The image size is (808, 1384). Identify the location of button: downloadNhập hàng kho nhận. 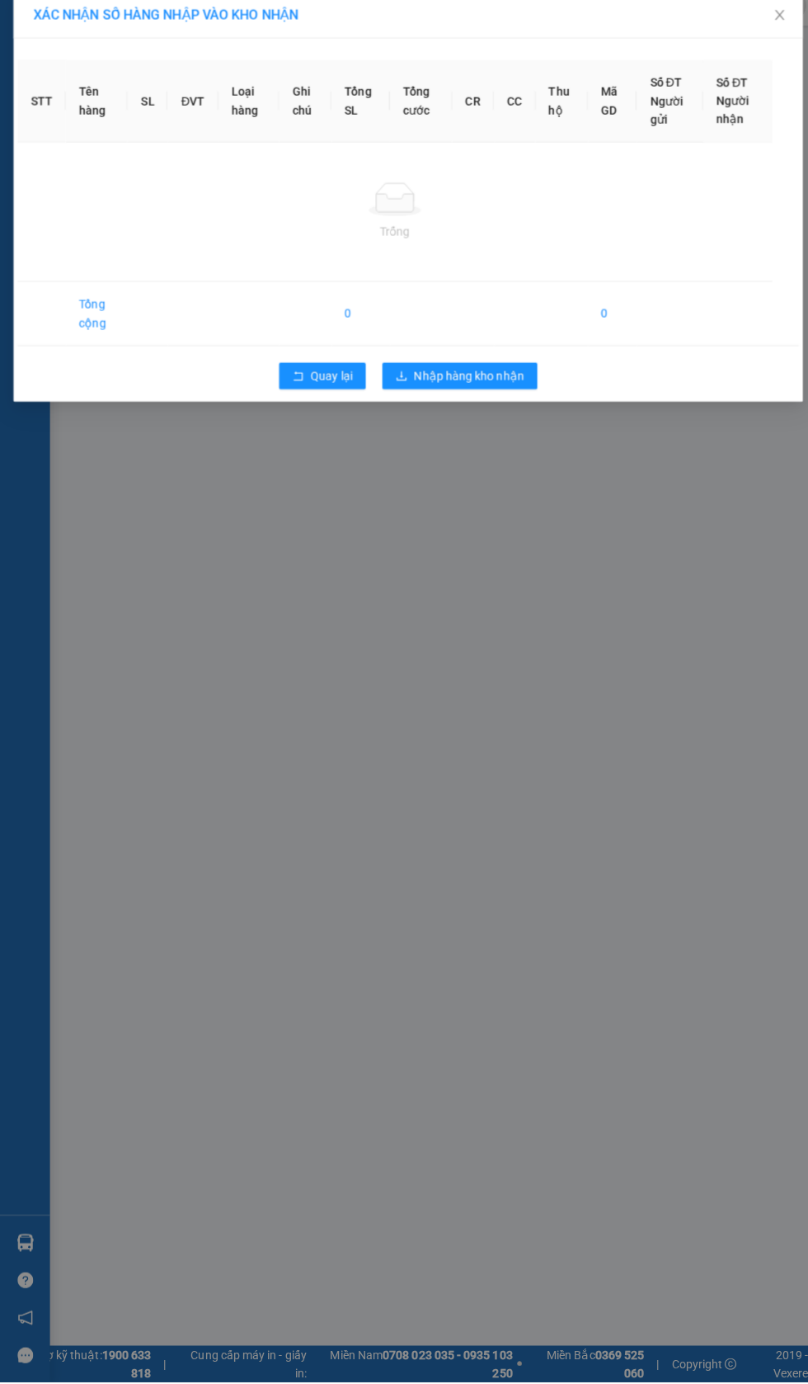
(455, 388).